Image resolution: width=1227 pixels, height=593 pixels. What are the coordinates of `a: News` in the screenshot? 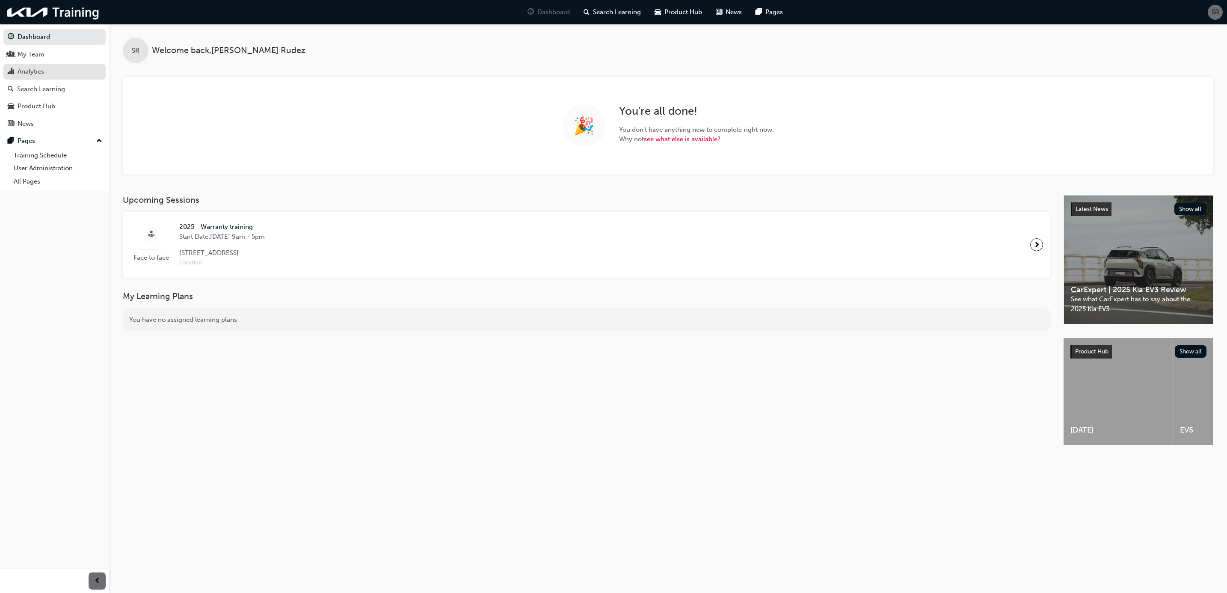 It's located at (54, 124).